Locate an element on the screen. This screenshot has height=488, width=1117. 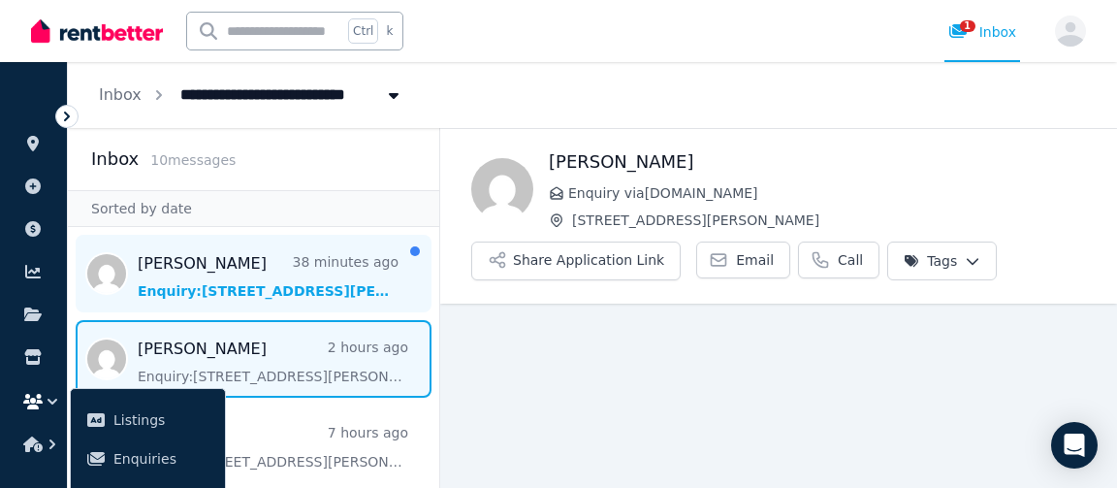
span: Listings is located at coordinates (161, 420).